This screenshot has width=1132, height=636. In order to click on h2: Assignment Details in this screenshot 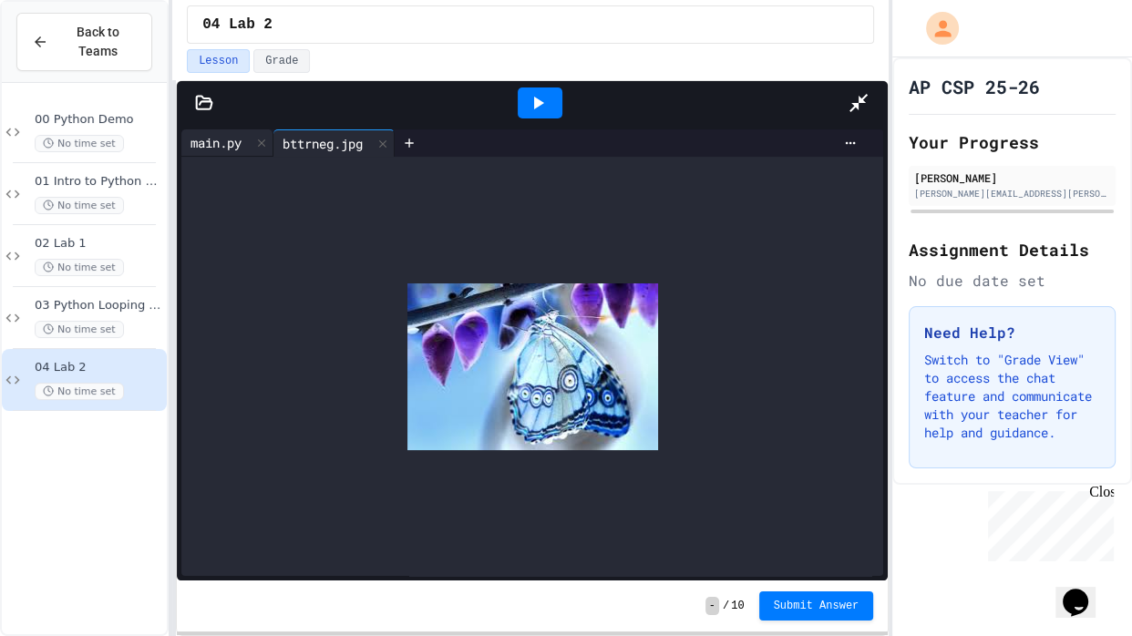, I will do `click(1012, 250)`.